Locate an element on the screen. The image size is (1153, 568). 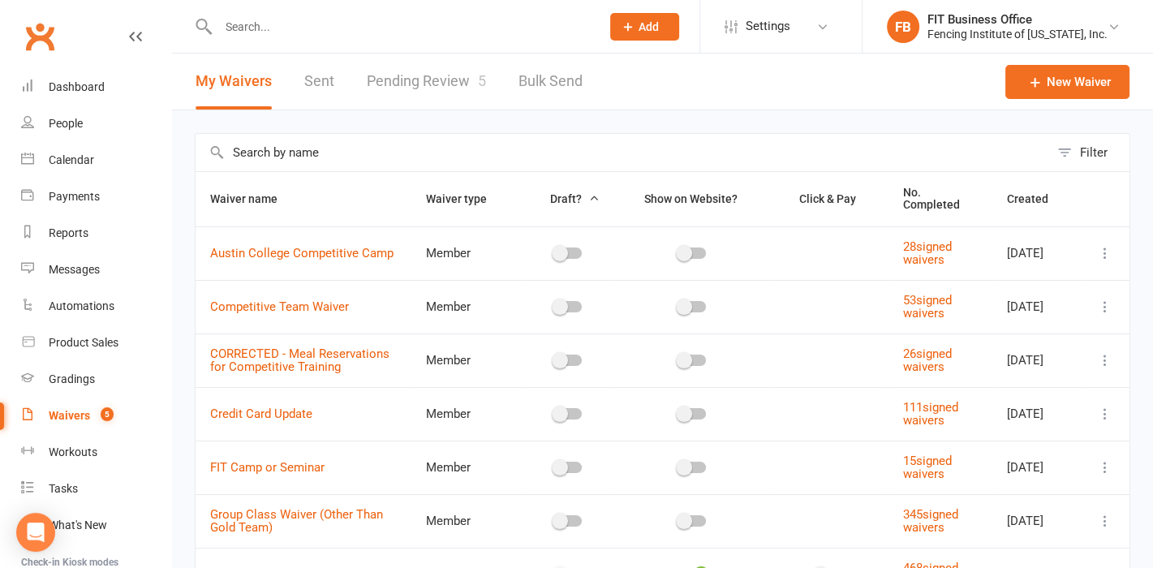
div: Reports is located at coordinates (68, 233).